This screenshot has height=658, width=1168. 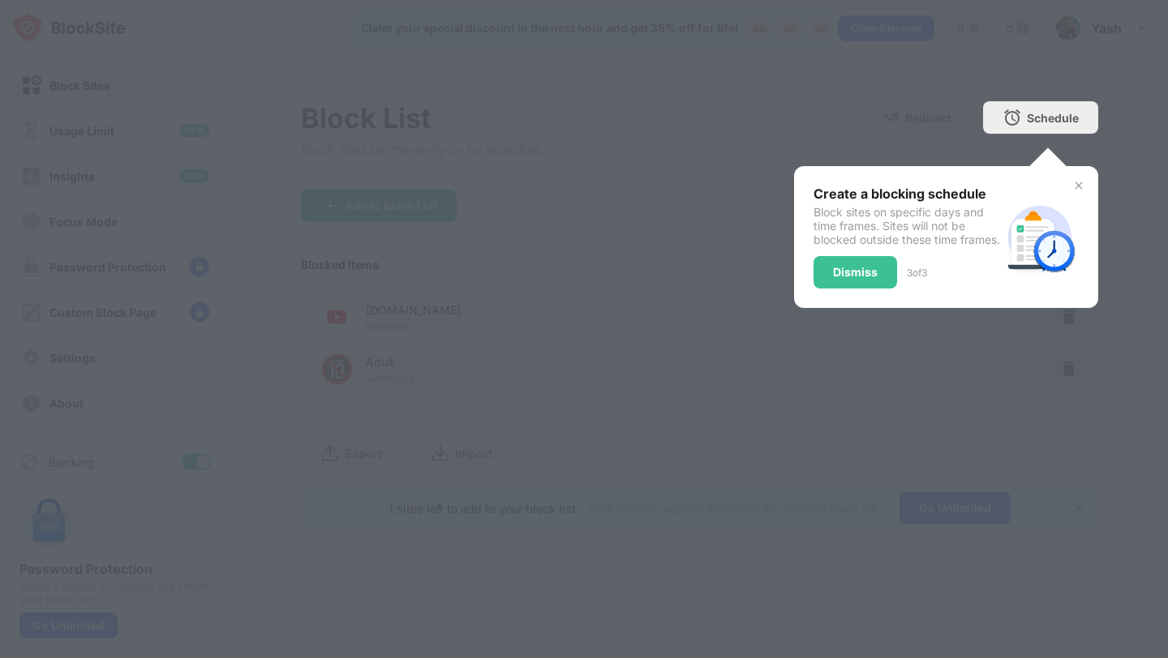 I want to click on div: Schedule, so click(x=1052, y=118).